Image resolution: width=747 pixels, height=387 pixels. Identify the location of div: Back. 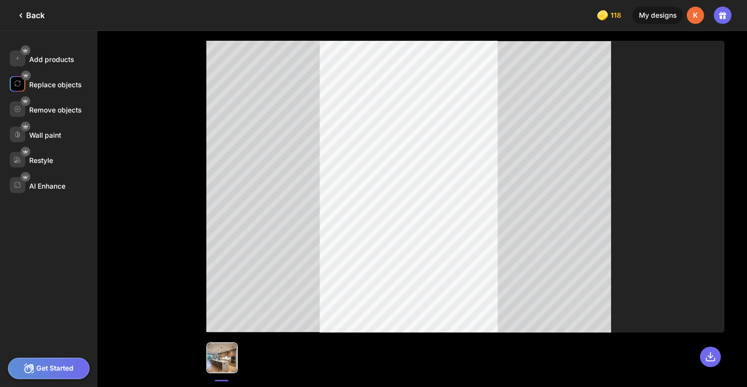
(30, 16).